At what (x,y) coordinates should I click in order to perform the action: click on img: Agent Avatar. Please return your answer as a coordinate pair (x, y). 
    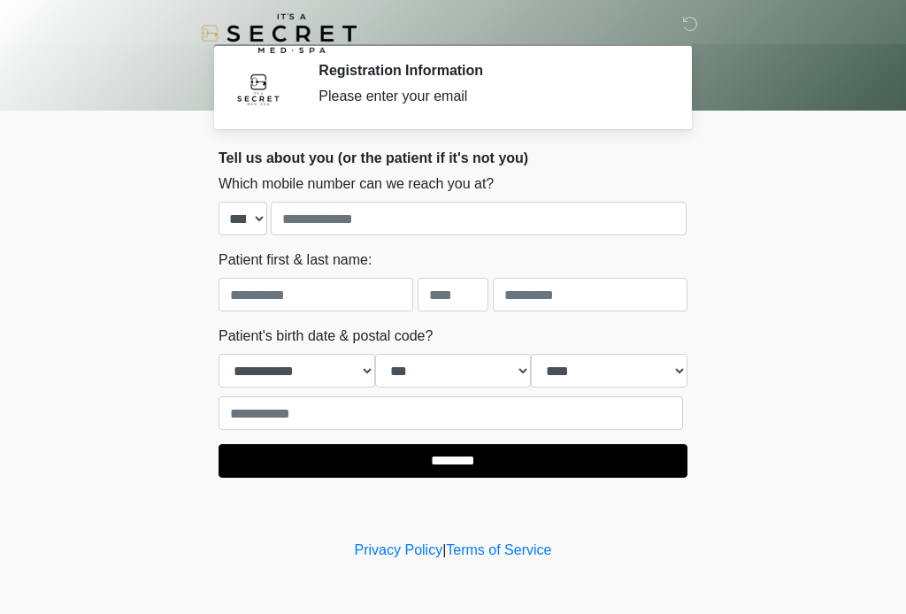
    Looking at the image, I should click on (258, 88).